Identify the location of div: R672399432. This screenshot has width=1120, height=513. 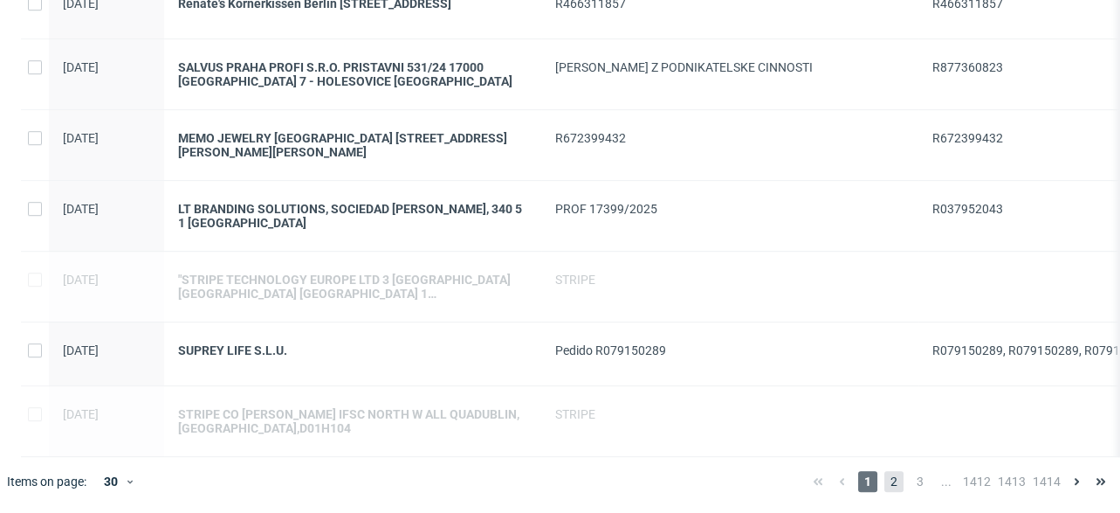
(730, 138).